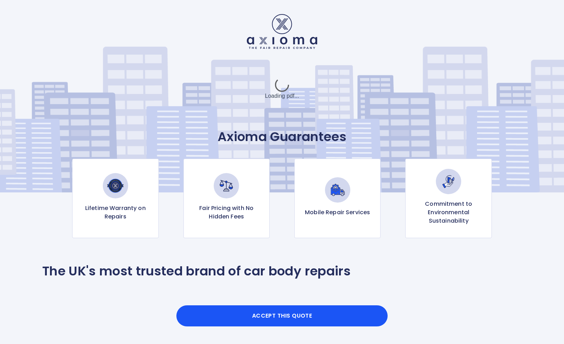 The image size is (564, 344). What do you see at coordinates (337, 213) in the screenshot?
I see `p: Mobile Repair Services` at bounding box center [337, 213].